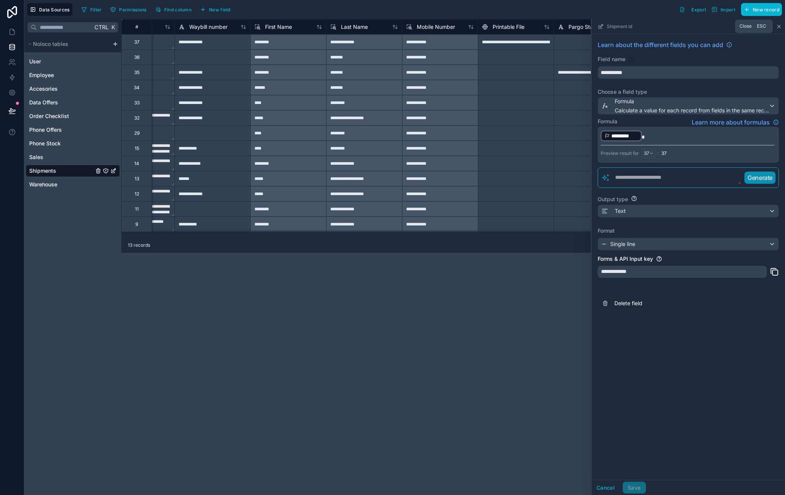  What do you see at coordinates (96, 9) in the screenshot?
I see `span: Filter` at bounding box center [96, 9].